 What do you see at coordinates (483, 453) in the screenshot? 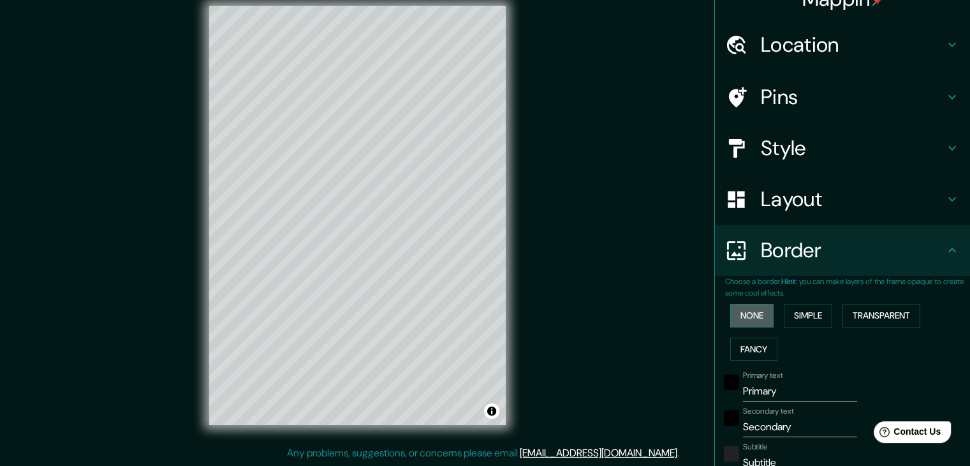
I see `p: Any problems, suggestions, or concerns please email .` at bounding box center [483, 453].